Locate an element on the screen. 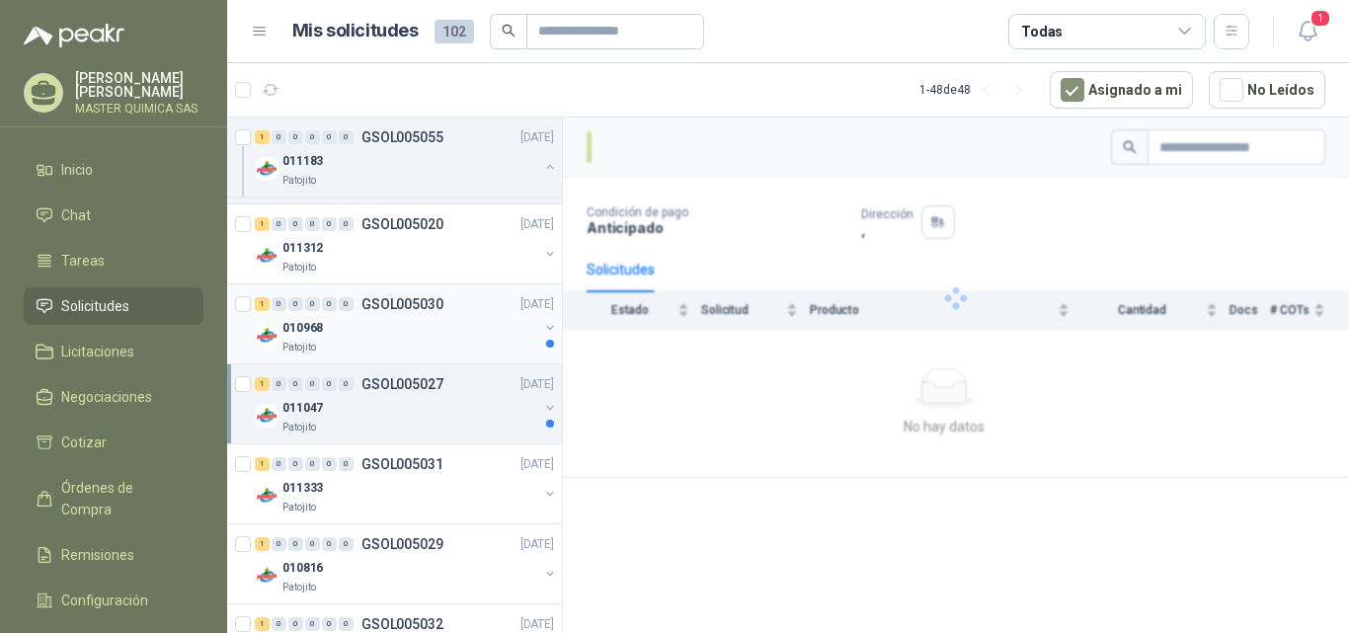  span: 1 is located at coordinates (1320, 18).